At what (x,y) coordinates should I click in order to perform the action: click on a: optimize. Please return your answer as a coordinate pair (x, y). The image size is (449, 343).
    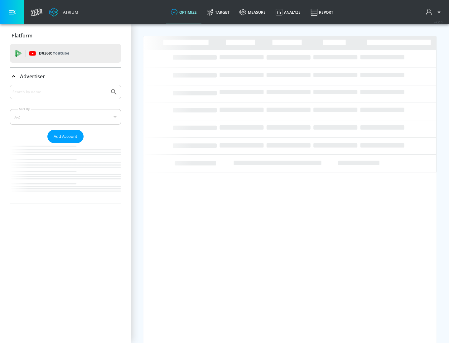
    Looking at the image, I should click on (184, 12).